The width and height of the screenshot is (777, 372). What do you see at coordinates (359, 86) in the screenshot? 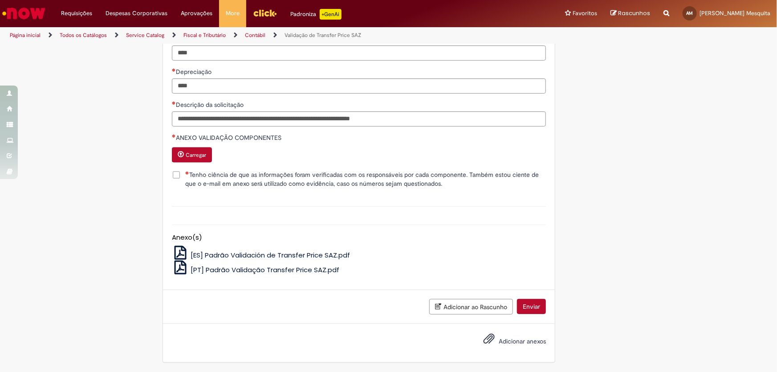
I see `input: Depreciação` at bounding box center [359, 86].